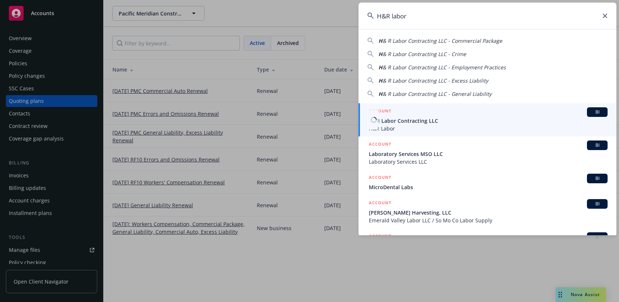  Describe the element at coordinates (487, 241) in the screenshot. I see `a: ACCOUNTBI` at that location.